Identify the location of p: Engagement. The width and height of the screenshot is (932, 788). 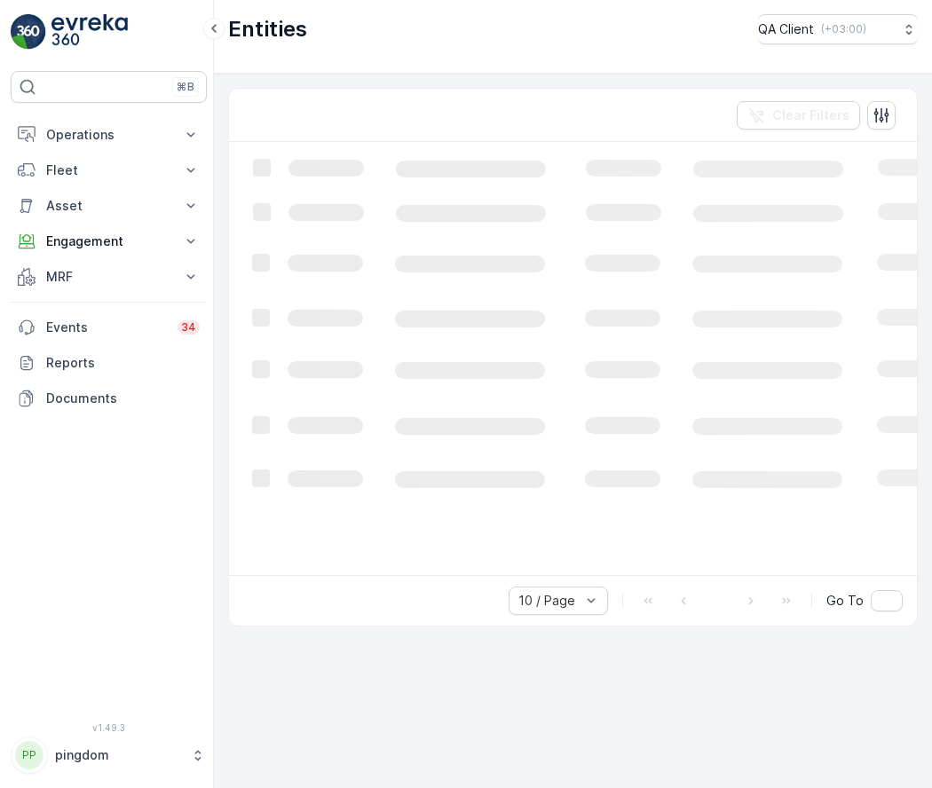
(108, 241).